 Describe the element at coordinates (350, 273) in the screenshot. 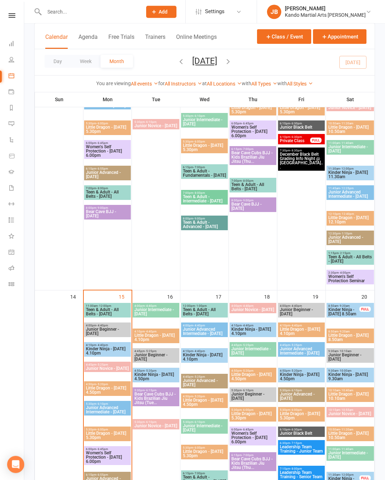

I see `span: 2:30pm` at that location.